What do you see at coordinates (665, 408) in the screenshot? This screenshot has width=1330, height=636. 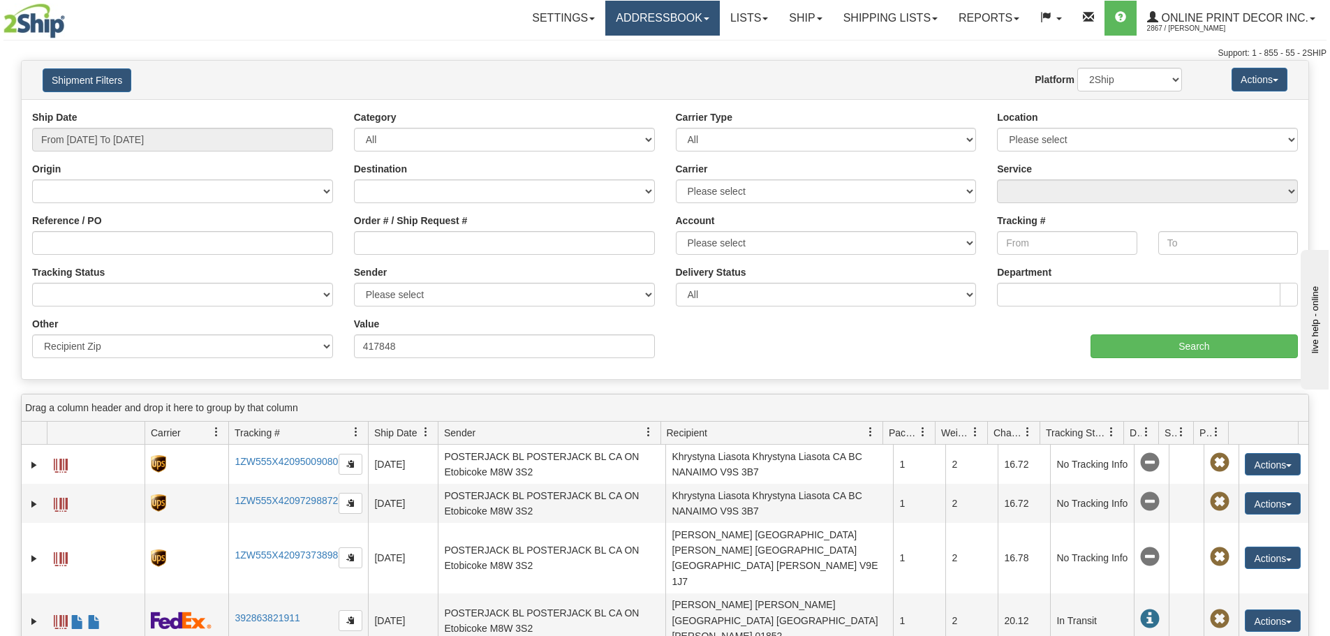 I see `div: grid grouping header` at bounding box center [665, 408].